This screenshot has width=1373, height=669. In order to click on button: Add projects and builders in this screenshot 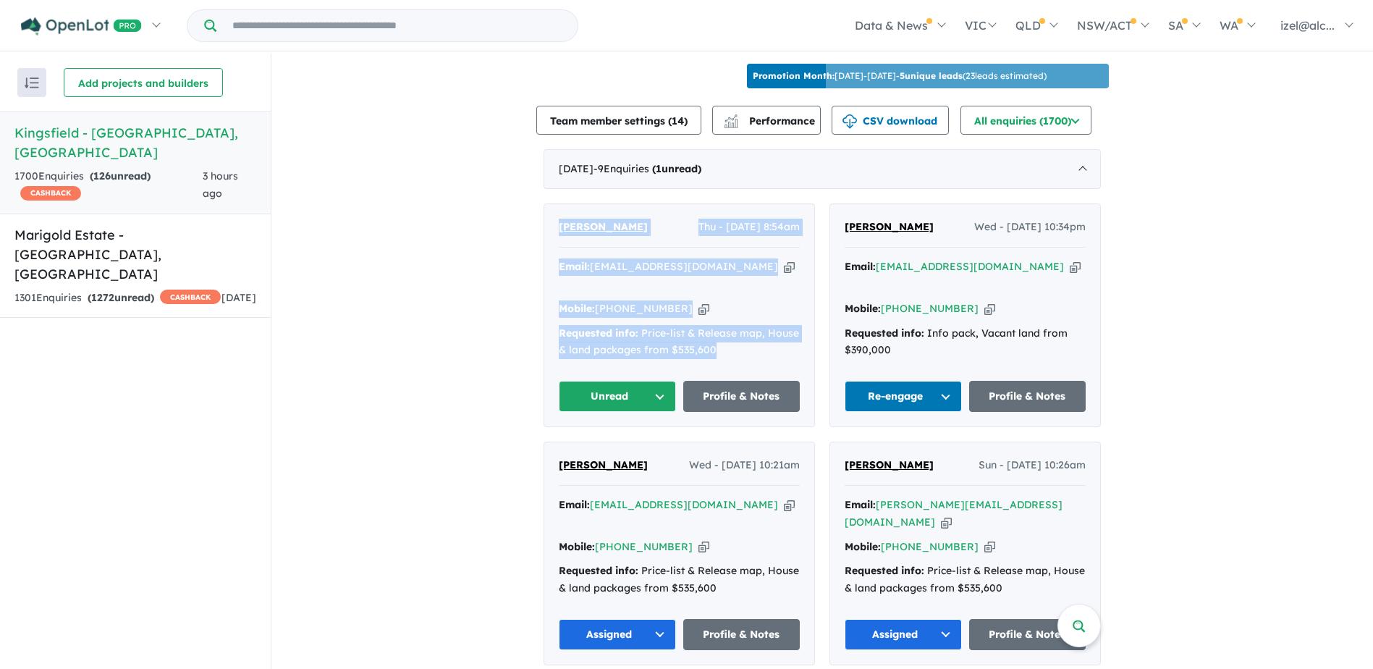, I will do `click(143, 83)`.